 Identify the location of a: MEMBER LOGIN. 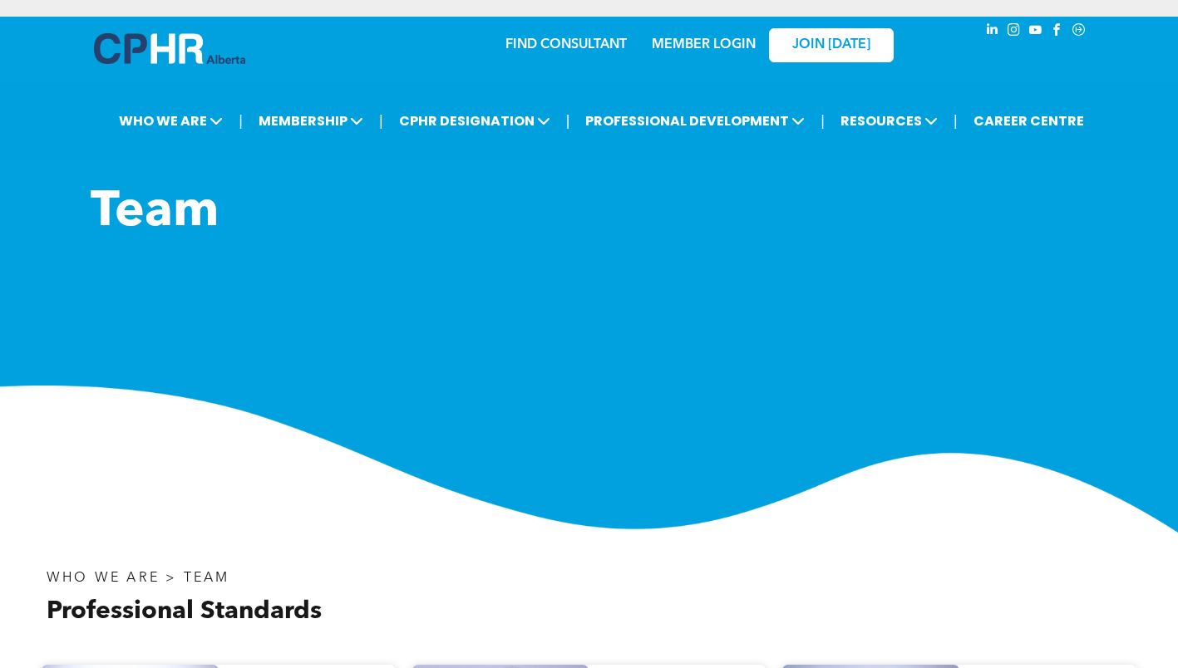
(703, 45).